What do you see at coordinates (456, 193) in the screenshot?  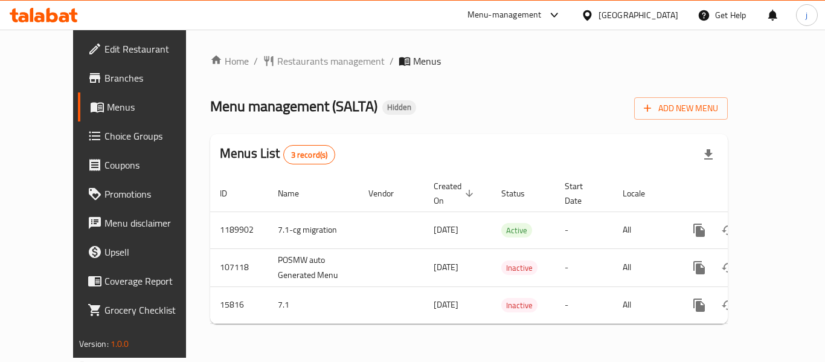 I see `span: Created On` at bounding box center [456, 193].